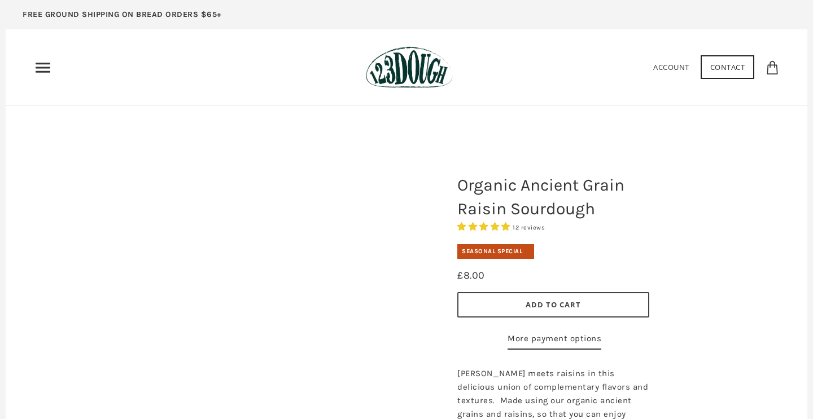 The height and width of the screenshot is (419, 813). I want to click on div: Seasonal Special, so click(495, 252).